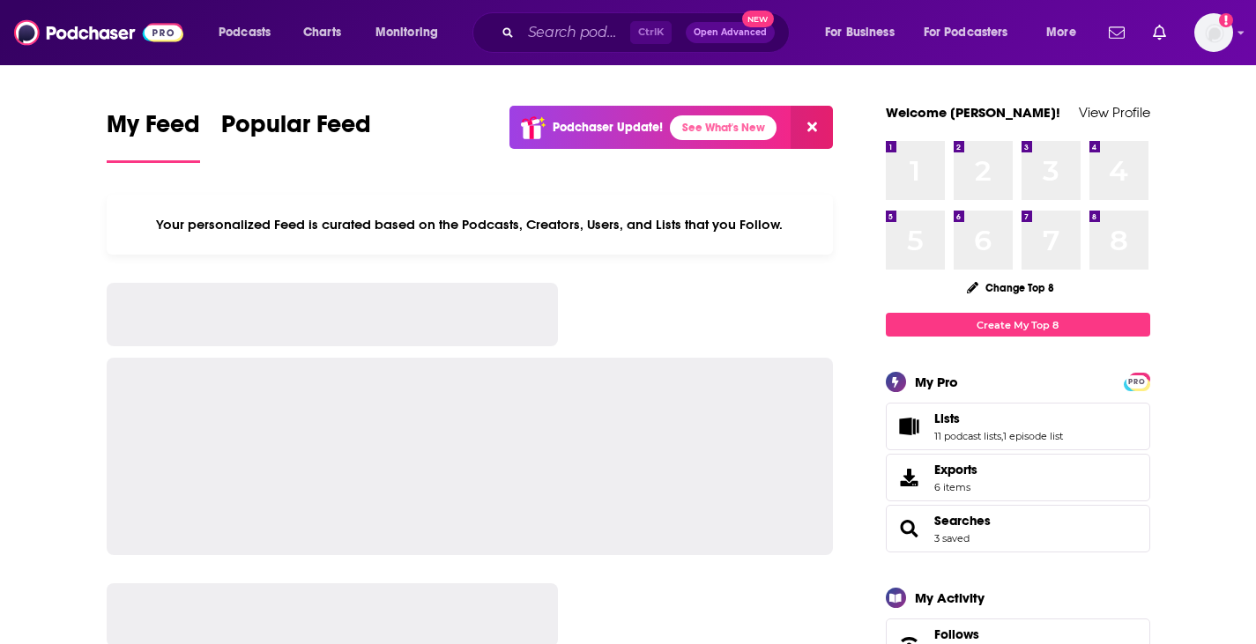  I want to click on a: My Feed, so click(153, 136).